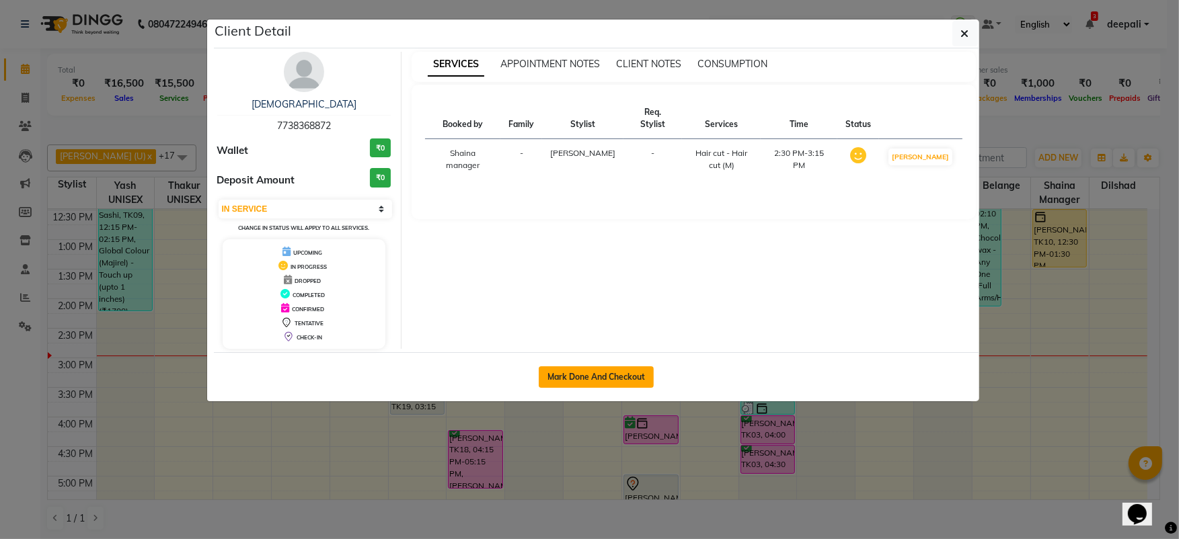 Image resolution: width=1179 pixels, height=539 pixels. Describe the element at coordinates (648, 64) in the screenshot. I see `span: CLIENT NOTES` at that location.